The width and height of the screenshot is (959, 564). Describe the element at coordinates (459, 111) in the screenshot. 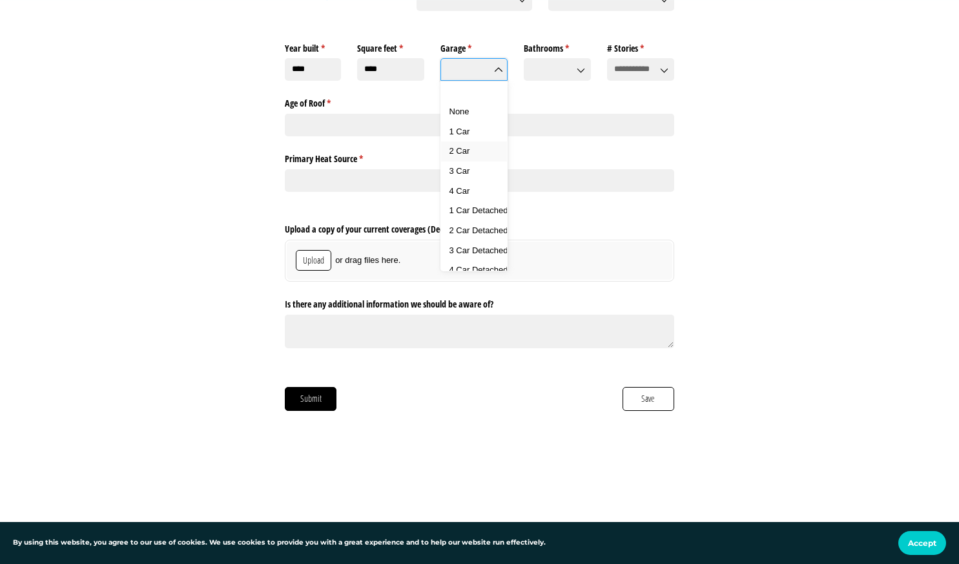

I see `span: None` at that location.